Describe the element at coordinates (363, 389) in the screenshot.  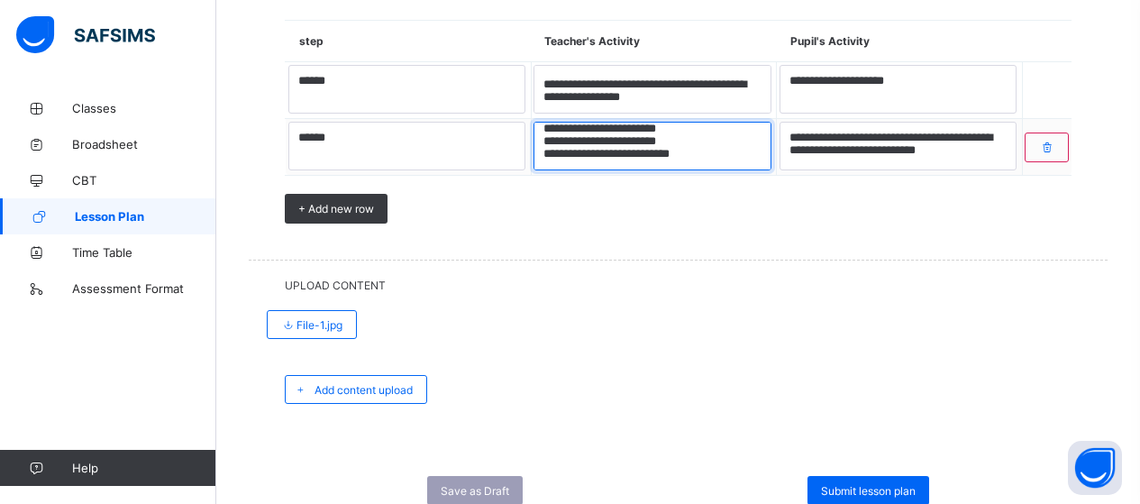
I see `span: Add content upload` at that location.